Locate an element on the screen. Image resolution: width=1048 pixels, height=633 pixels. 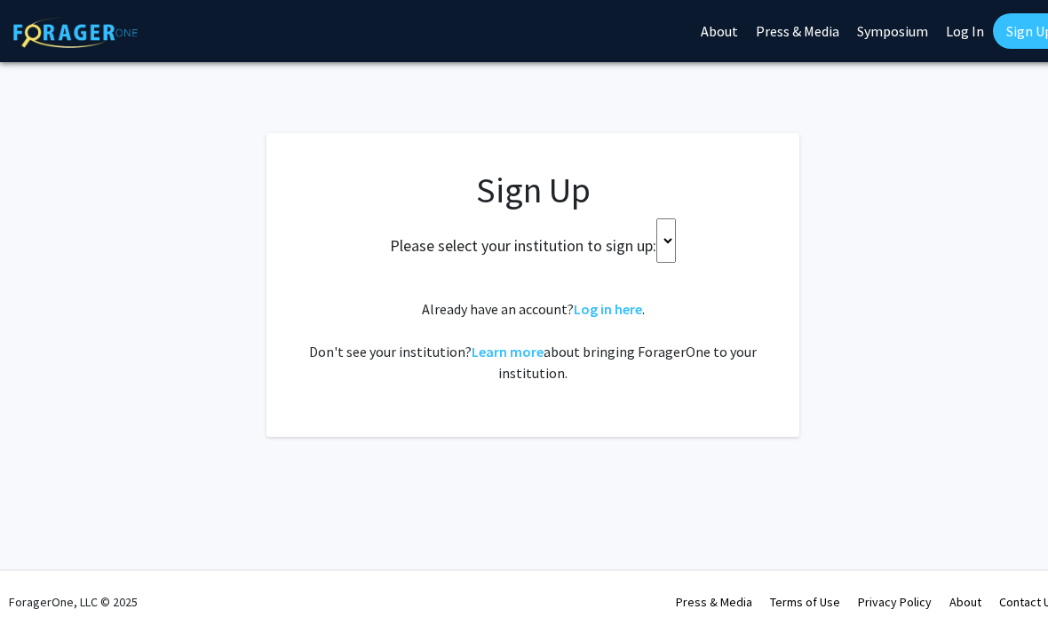
div: Already have an account? . Don't see your institution? about bringing ForagerOne to your institut... is located at coordinates (533, 341).